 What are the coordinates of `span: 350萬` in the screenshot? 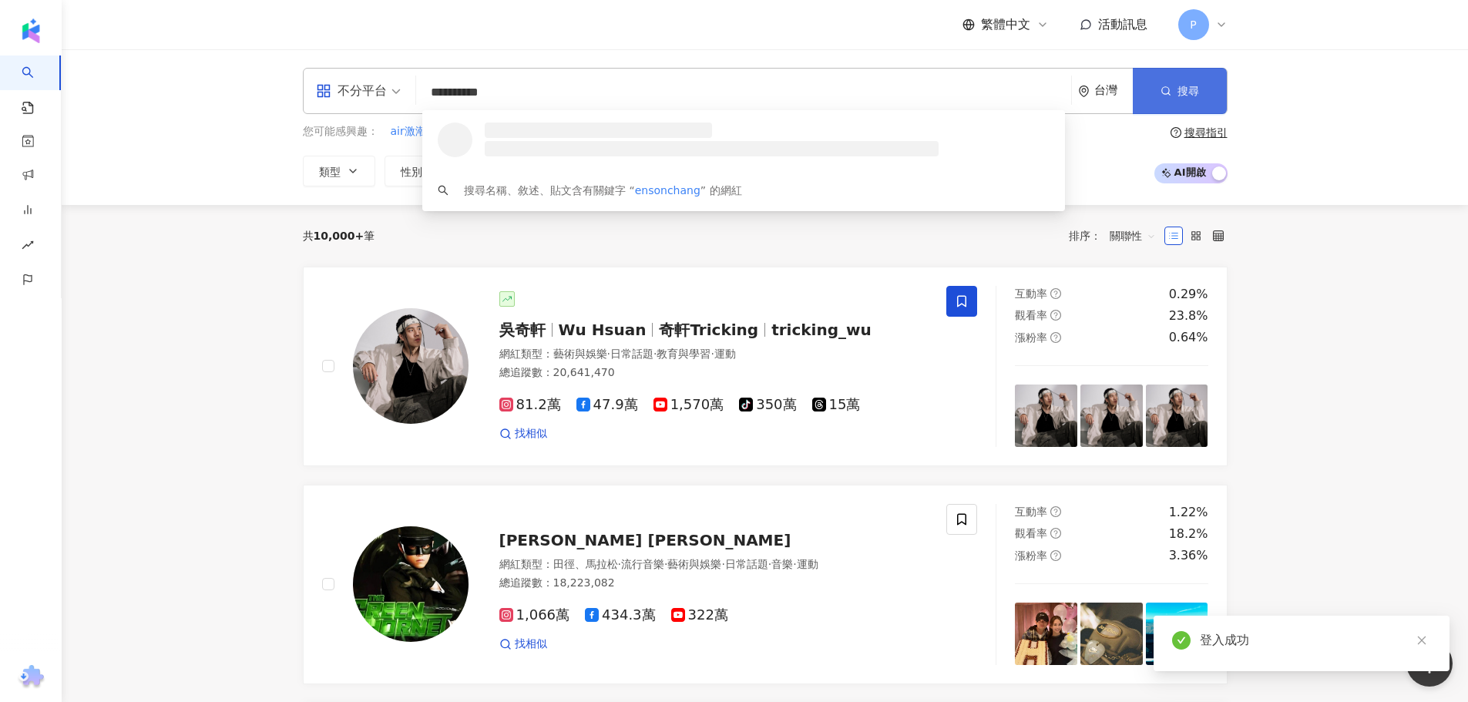 It's located at (768, 405).